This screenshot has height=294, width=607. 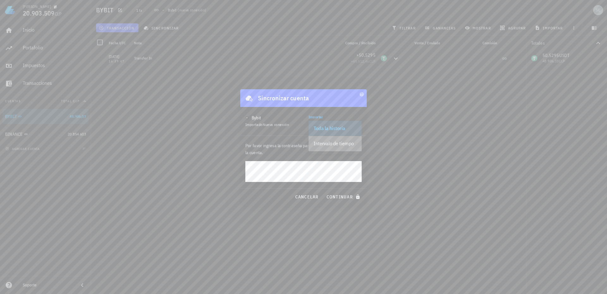 I want to click on div: ImportarToda la historia, so click(x=335, y=124).